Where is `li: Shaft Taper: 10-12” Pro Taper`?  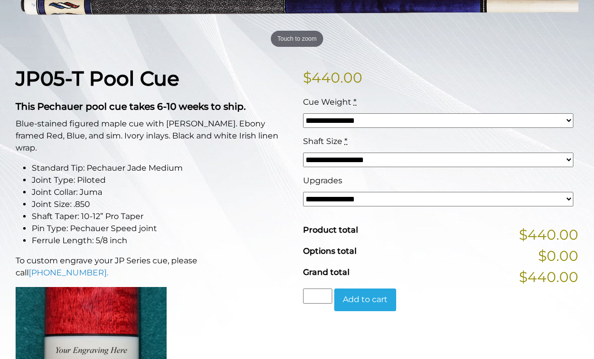 li: Shaft Taper: 10-12” Pro Taper is located at coordinates (161, 216).